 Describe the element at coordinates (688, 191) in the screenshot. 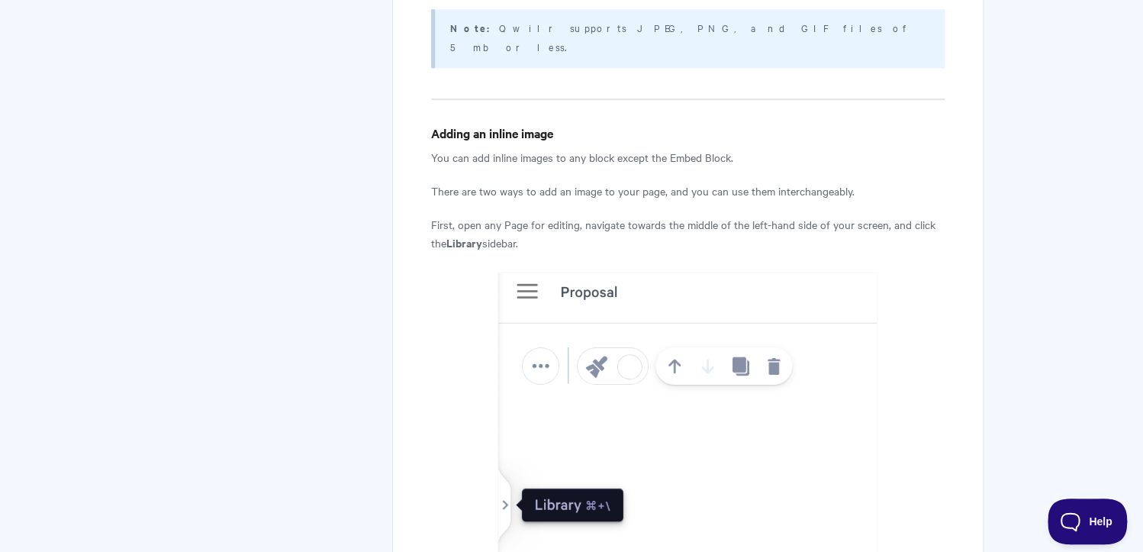

I see `p: There are two ways to add an image to your page, and you can use them interchangeably.` at that location.